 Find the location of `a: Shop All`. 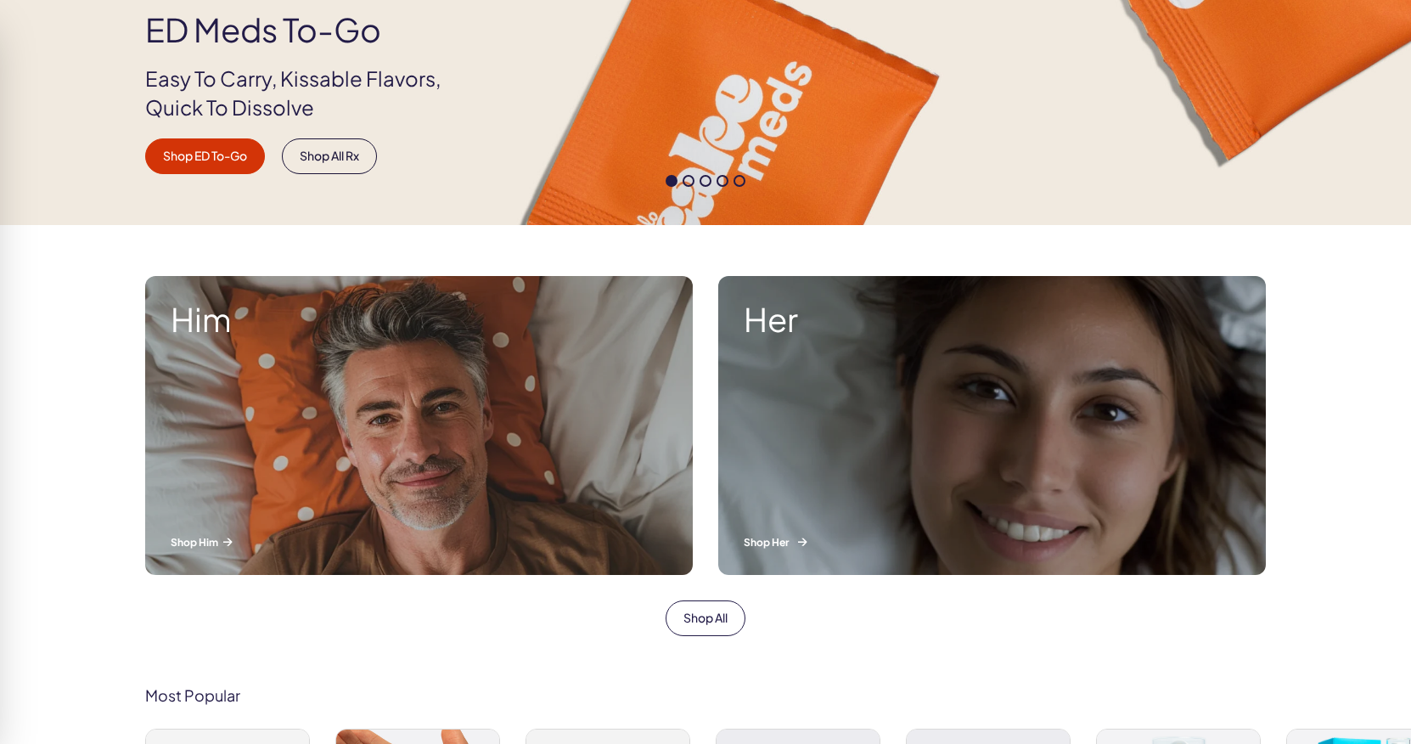

a: Shop All is located at coordinates (705, 618).